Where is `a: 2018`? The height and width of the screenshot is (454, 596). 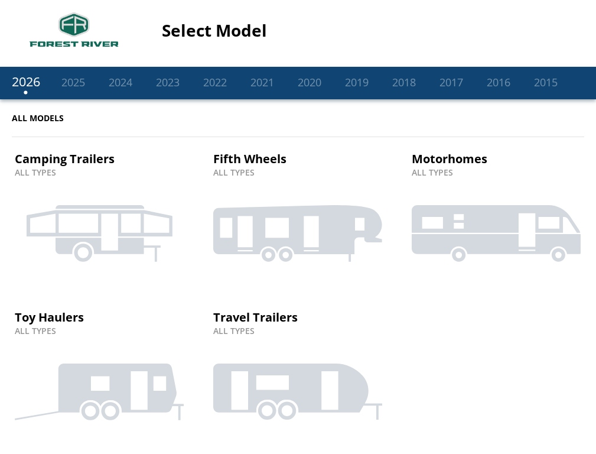
a: 2018 is located at coordinates (404, 82).